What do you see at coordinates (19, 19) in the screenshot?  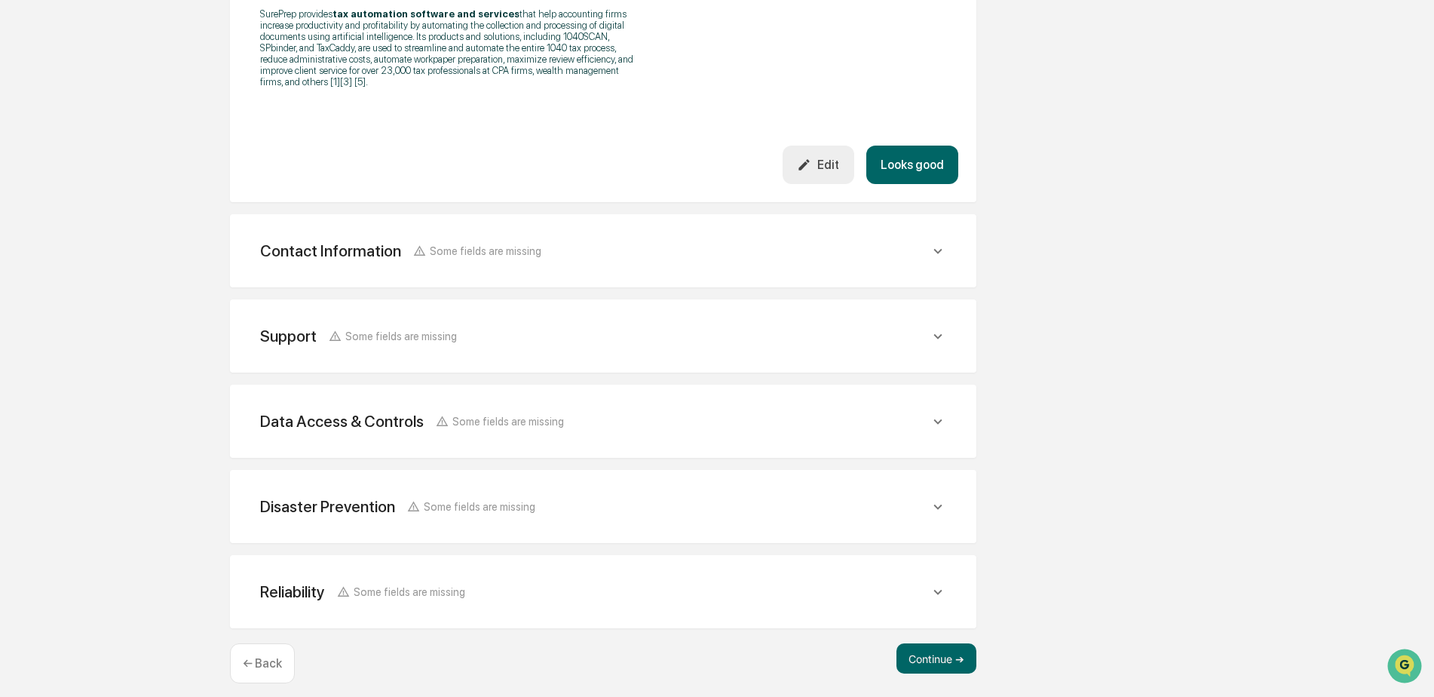 I see `img: f2157a4c-a0d3-4daa-907e-bb6f0de503a5-1751232295721` at bounding box center [19, 19].